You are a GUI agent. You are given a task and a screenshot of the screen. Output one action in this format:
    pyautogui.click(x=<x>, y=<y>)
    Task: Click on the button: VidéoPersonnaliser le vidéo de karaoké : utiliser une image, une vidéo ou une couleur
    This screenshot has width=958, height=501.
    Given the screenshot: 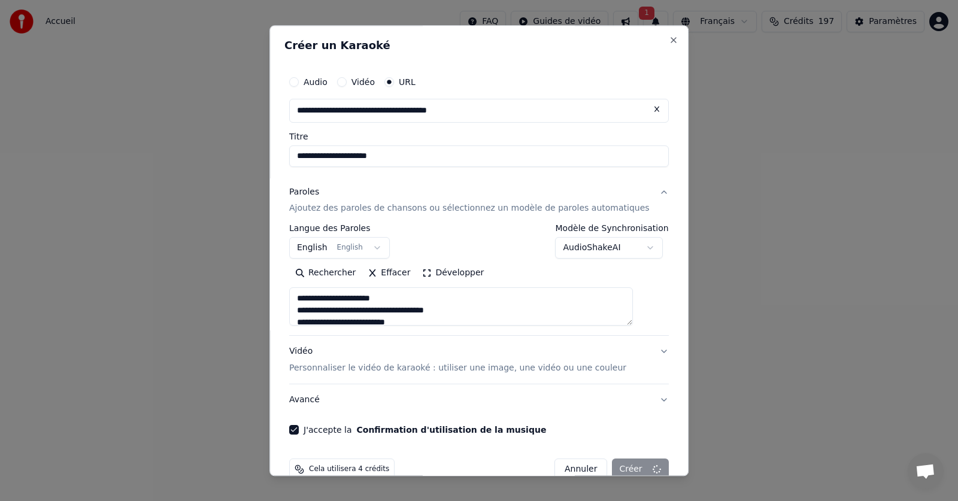 What is the action you would take?
    pyautogui.click(x=479, y=361)
    